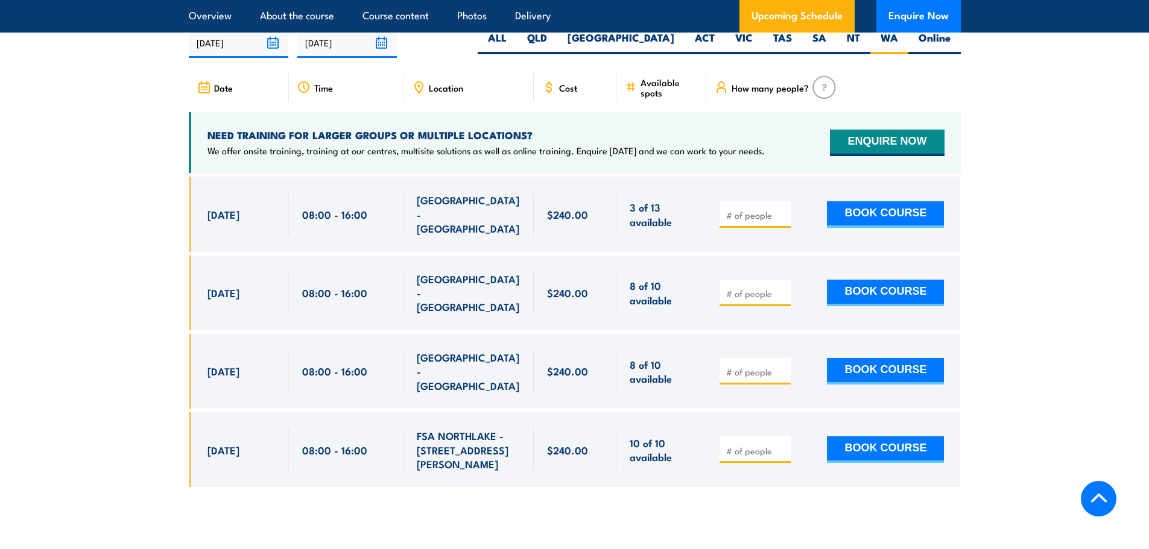 The height and width of the screenshot is (549, 1149). What do you see at coordinates (886, 143) in the screenshot?
I see `button: ENQUIRE NOW` at bounding box center [886, 143].